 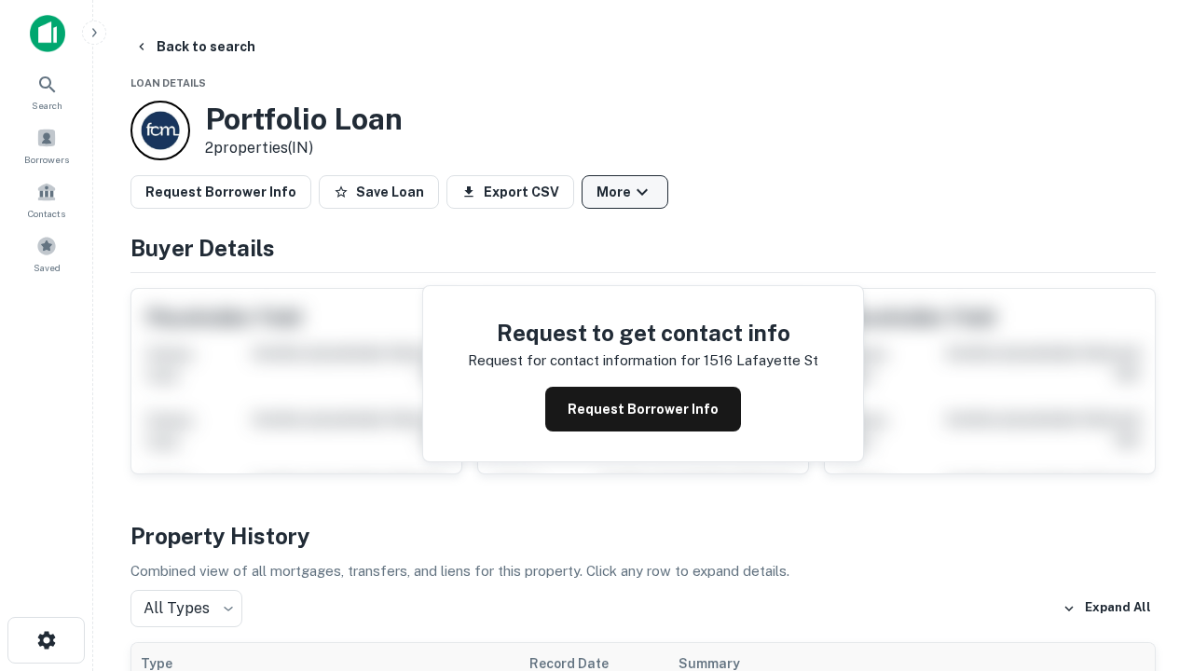 What do you see at coordinates (47, 91) in the screenshot?
I see `div: Search` at bounding box center [47, 91].